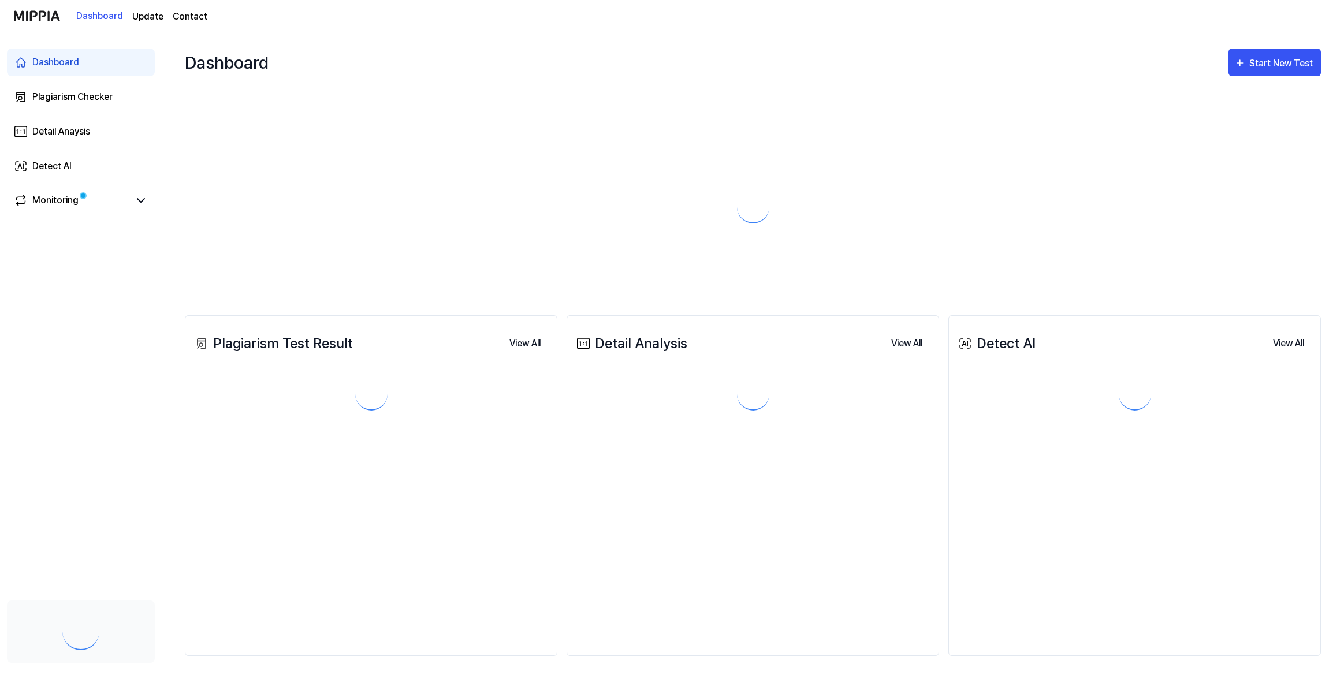  What do you see at coordinates (81, 132) in the screenshot?
I see `a: Detail Anaysis` at bounding box center [81, 132].